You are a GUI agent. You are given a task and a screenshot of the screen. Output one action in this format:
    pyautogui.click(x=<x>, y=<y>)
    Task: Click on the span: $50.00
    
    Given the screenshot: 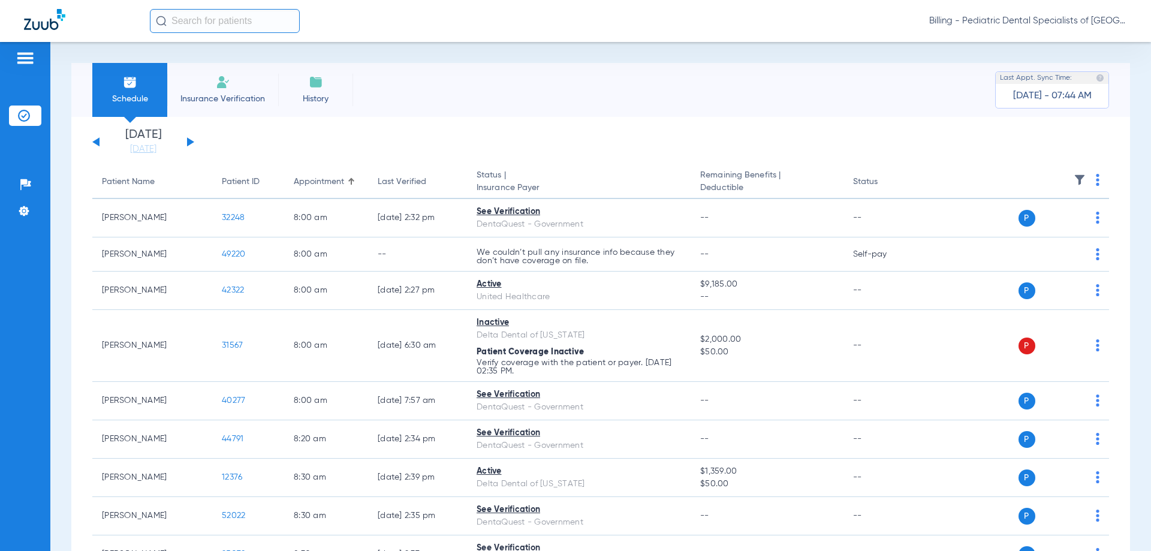 What is the action you would take?
    pyautogui.click(x=767, y=352)
    